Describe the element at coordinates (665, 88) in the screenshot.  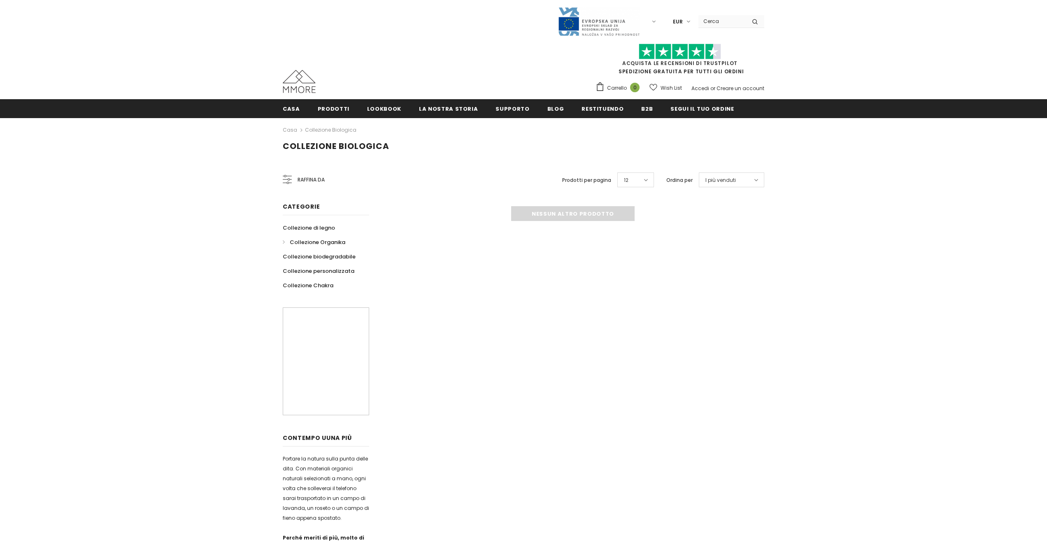
I see `a: Wish List` at that location.